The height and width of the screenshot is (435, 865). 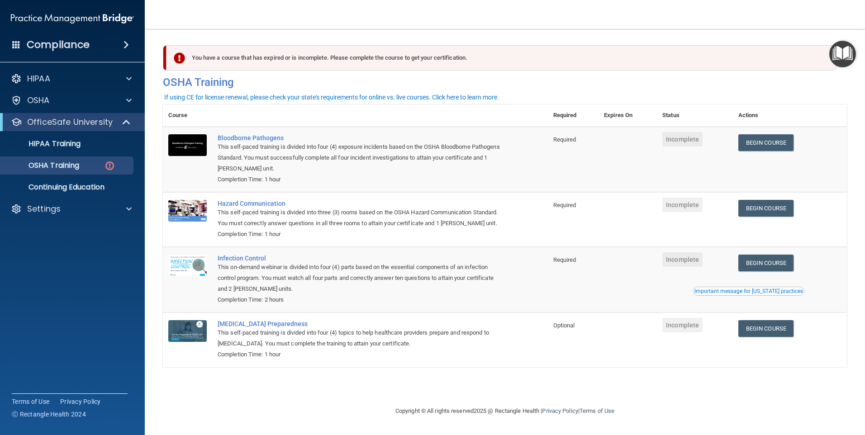 I want to click on p: HIPAA, so click(x=38, y=79).